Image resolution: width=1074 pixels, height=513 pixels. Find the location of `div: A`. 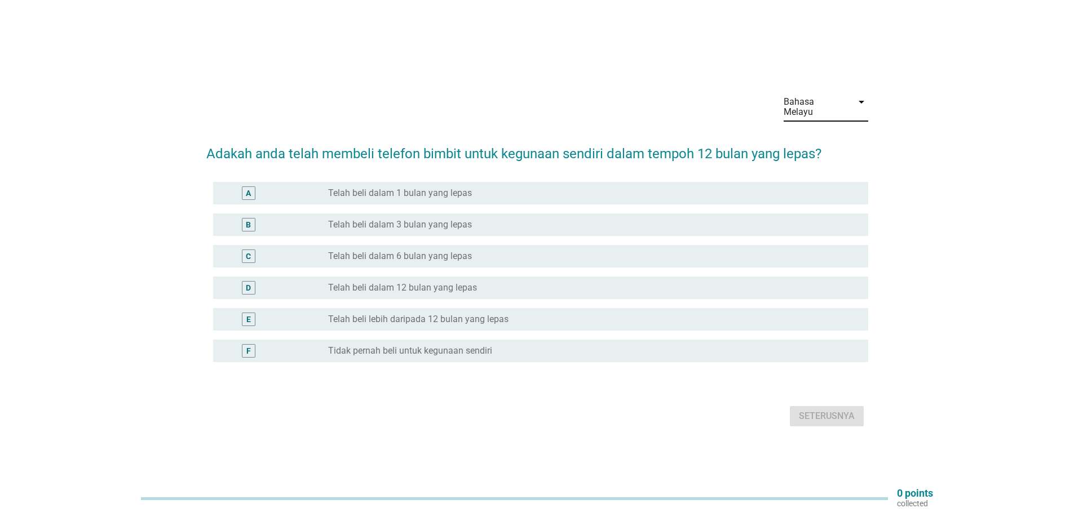

div: A is located at coordinates (248, 193).